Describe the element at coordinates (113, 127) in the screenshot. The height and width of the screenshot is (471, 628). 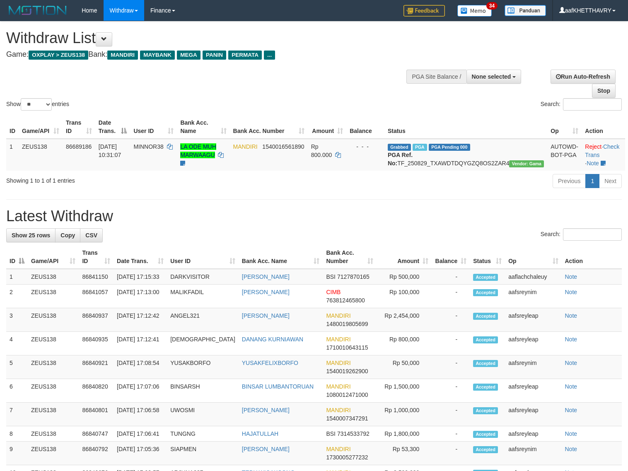
I see `th: Date Trans.: activate to sort column descending` at that location.